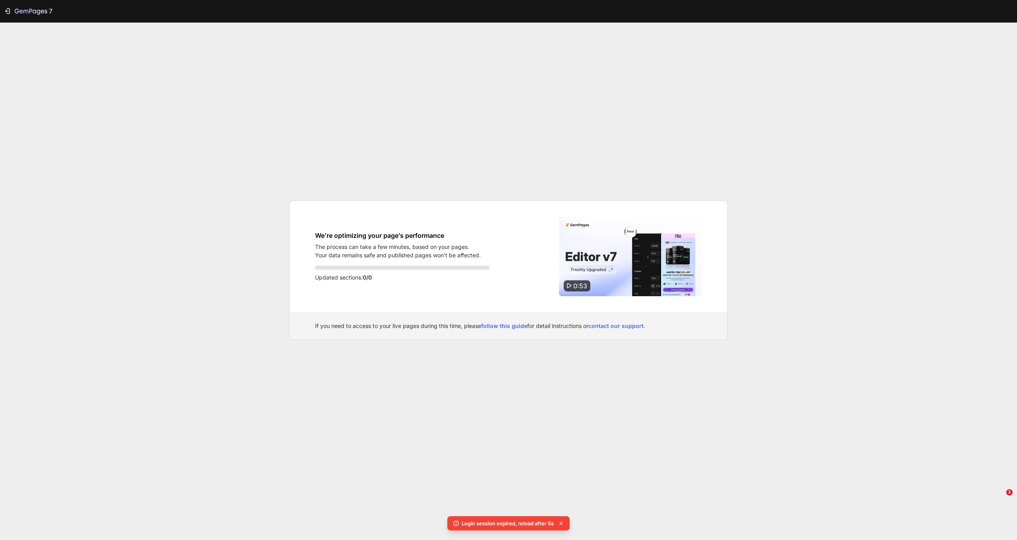 Image resolution: width=1017 pixels, height=540 pixels. Describe the element at coordinates (398, 236) in the screenshot. I see `h1: We’re optimizing your page’s performance` at that location.